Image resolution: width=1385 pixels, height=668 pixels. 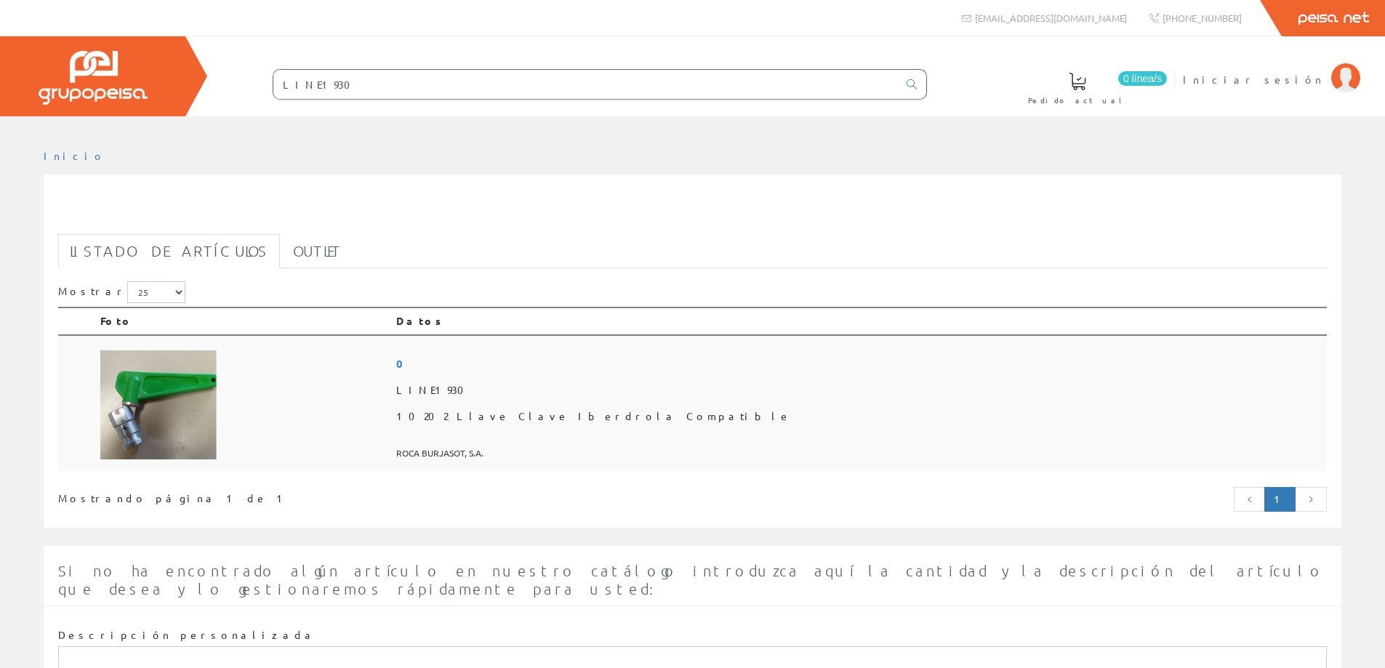 What do you see at coordinates (858, 453) in the screenshot?
I see `span: ROCA BURJASOT, S.A.` at bounding box center [858, 453].